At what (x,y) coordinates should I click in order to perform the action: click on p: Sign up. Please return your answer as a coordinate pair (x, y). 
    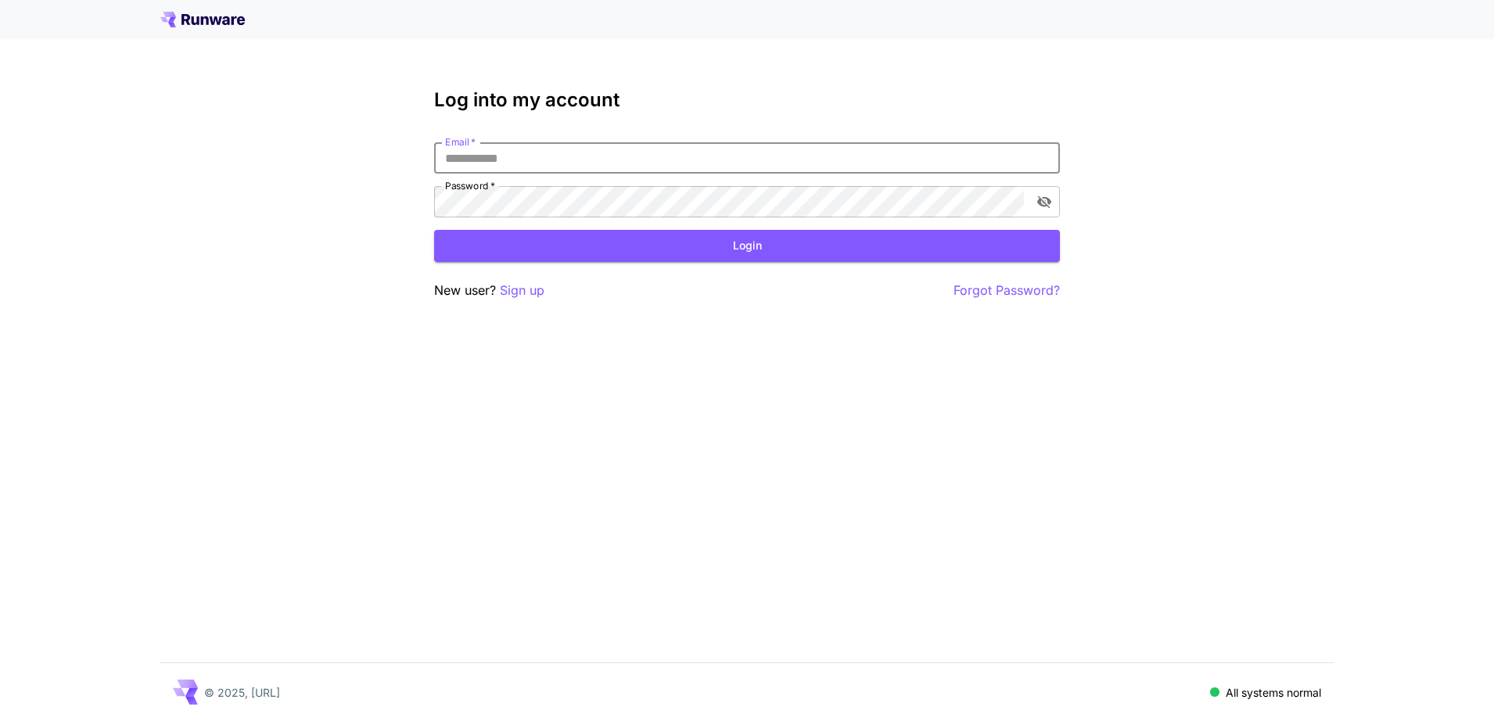
    Looking at the image, I should click on (522, 290).